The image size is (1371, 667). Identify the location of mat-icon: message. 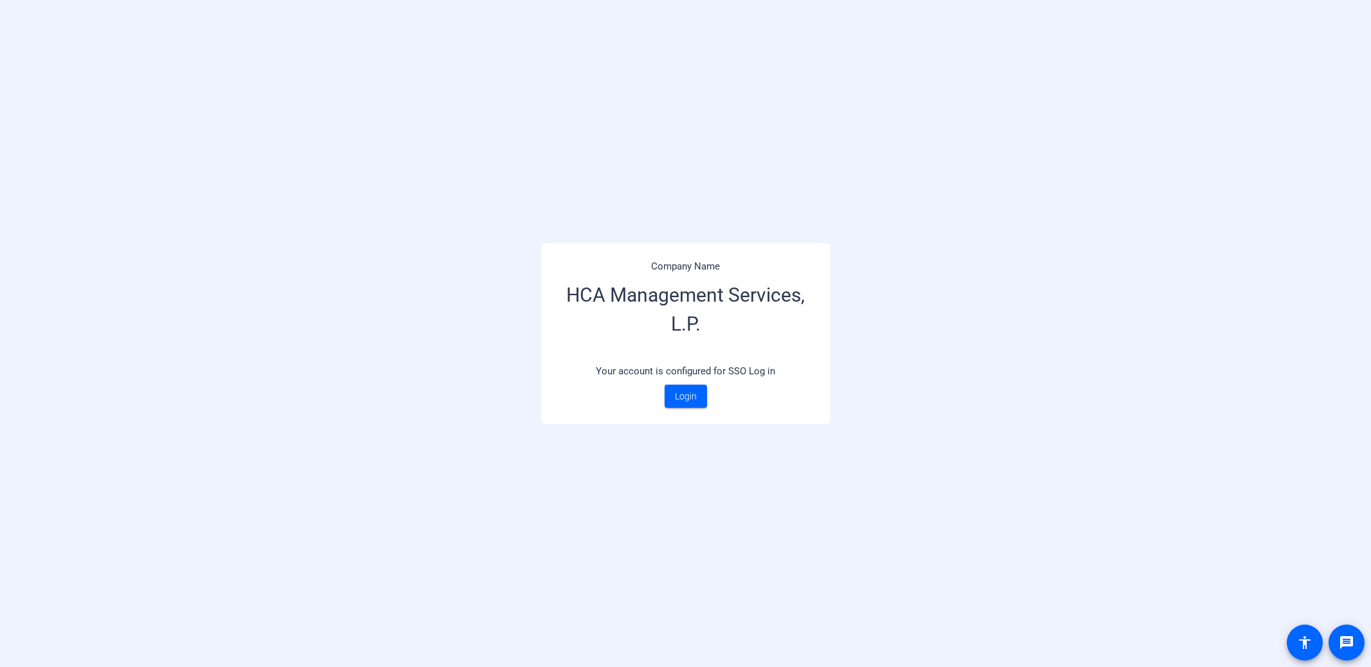
(1347, 642).